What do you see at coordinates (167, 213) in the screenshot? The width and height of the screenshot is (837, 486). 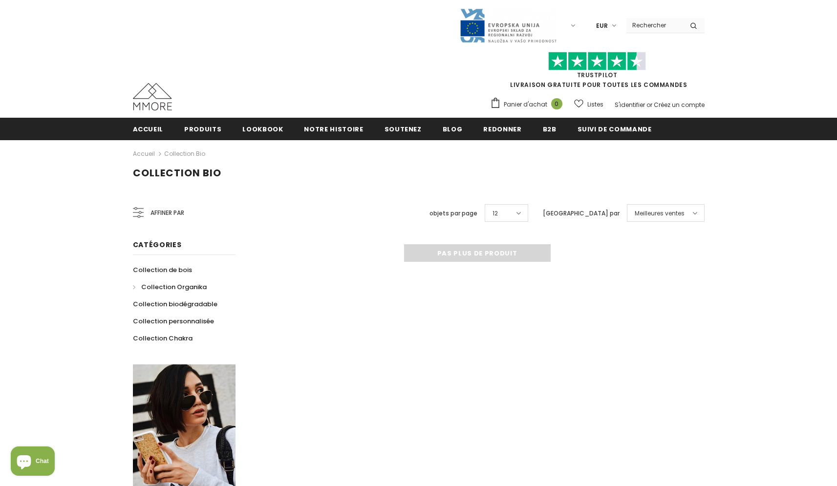 I see `span: Affiner par` at bounding box center [167, 213].